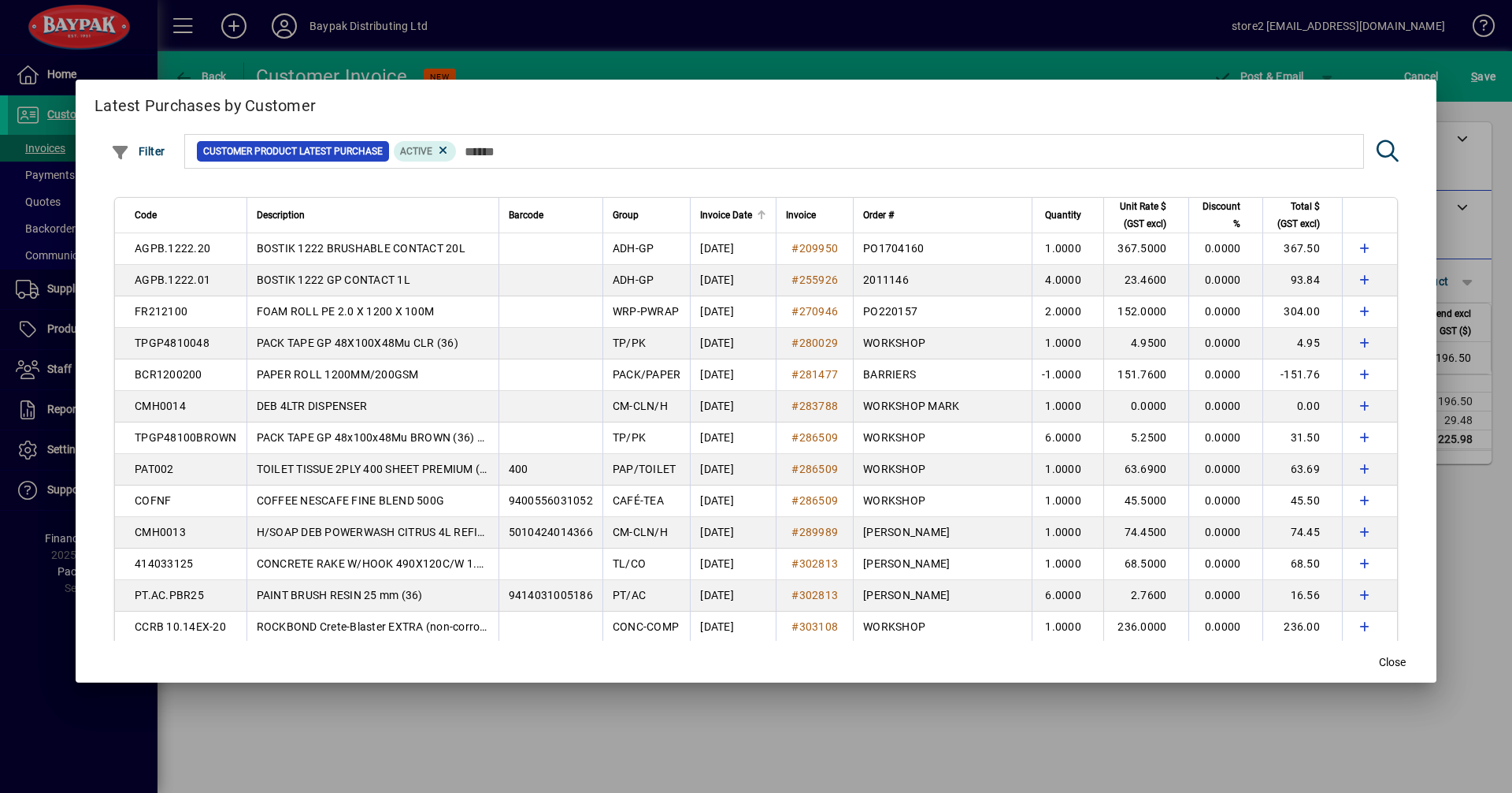  What do you see at coordinates (814, 343) in the screenshot?
I see `a: #280029` at bounding box center [814, 343].